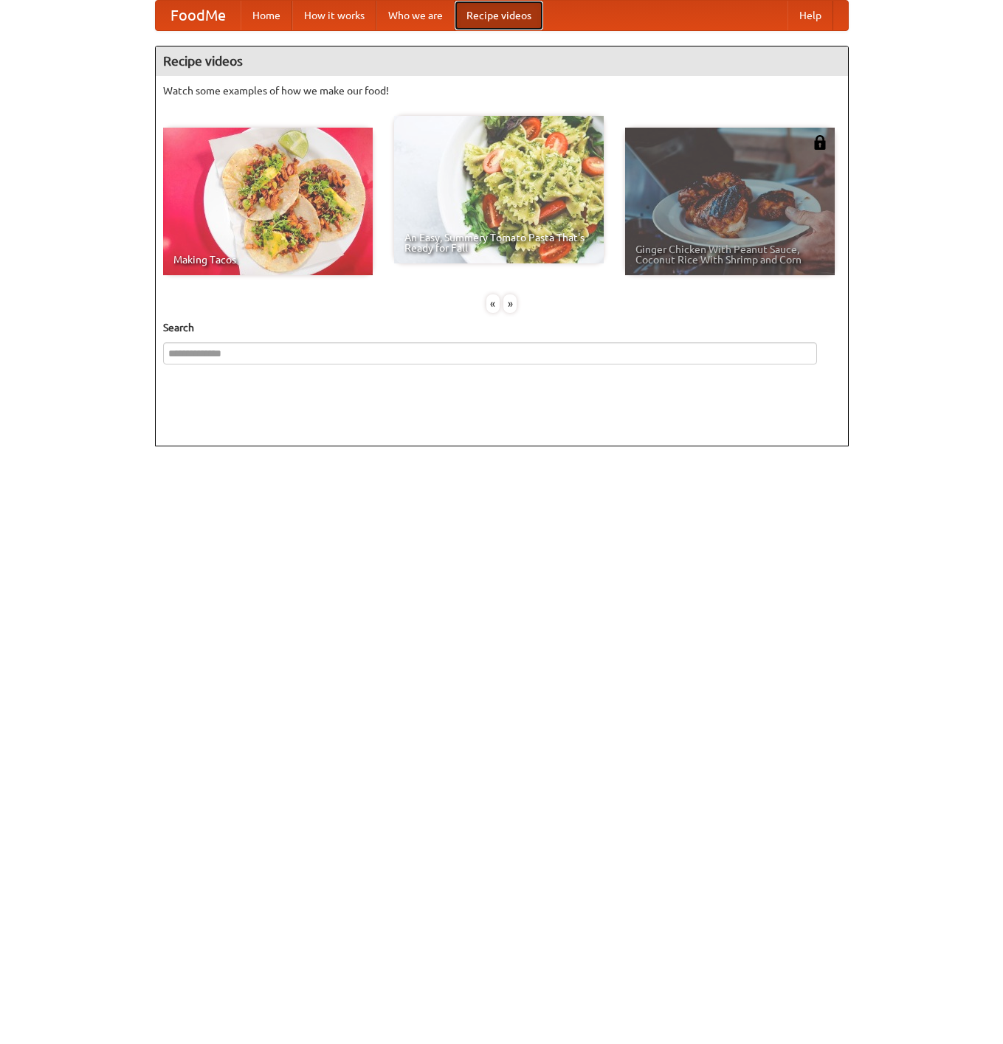 The width and height of the screenshot is (1003, 1044). Describe the element at coordinates (499, 243) in the screenshot. I see `span: An Easy, Summery Tomato Pasta That's Ready for Fall` at that location.